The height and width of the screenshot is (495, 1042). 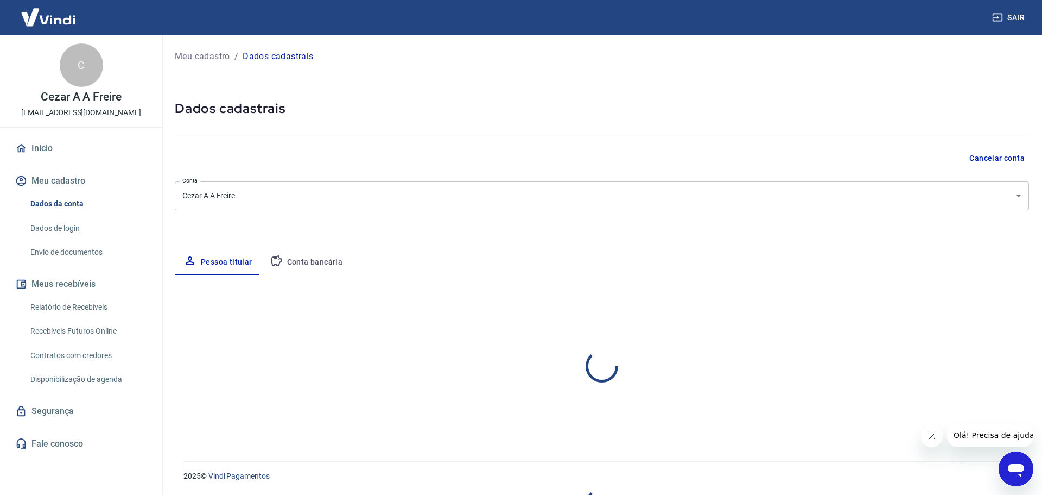 I want to click on p: Dados cadastrais, so click(x=278, y=56).